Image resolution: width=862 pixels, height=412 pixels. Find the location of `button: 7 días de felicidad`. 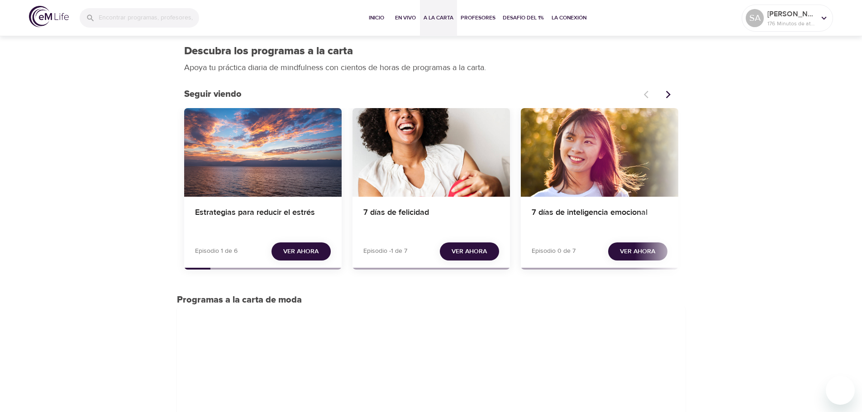

button: 7 días de felicidad is located at coordinates (431, 152).